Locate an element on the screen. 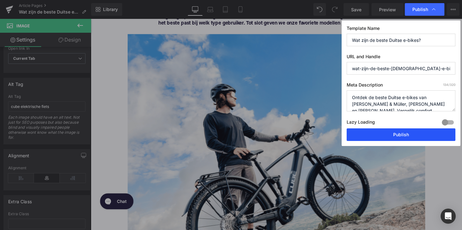 This screenshot has width=462, height=230. span: Publish is located at coordinates (420, 9).